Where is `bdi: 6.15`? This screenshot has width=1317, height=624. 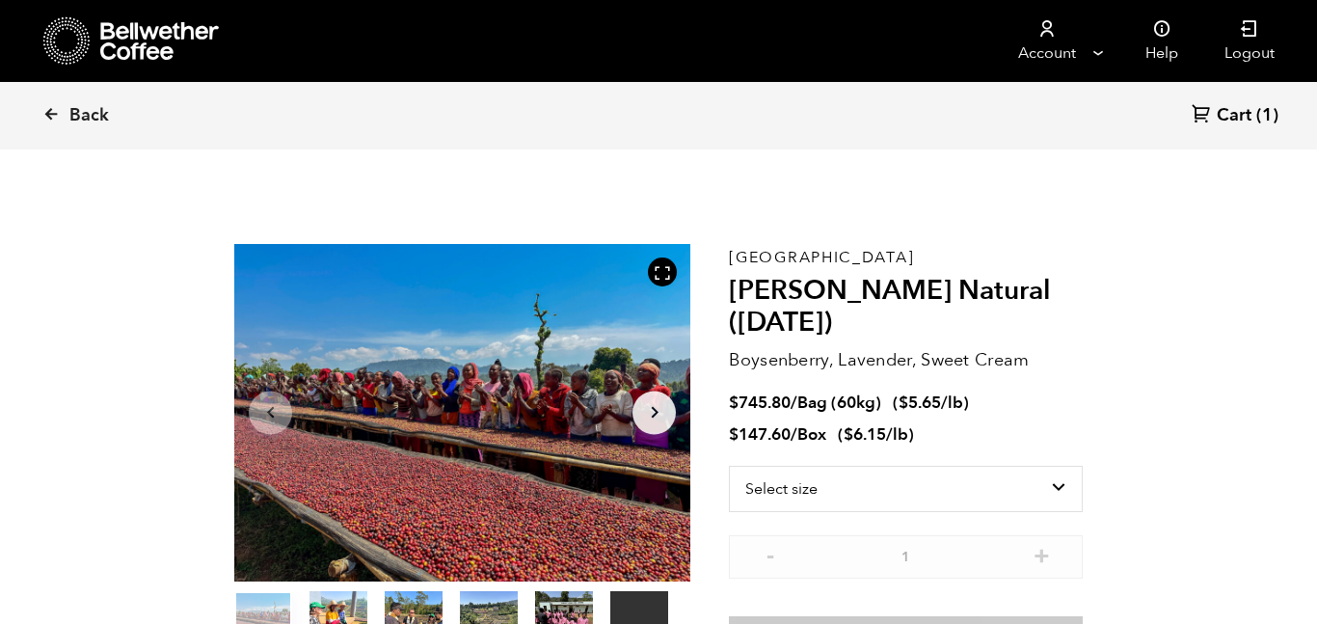
bdi: 6.15 is located at coordinates (865, 434).